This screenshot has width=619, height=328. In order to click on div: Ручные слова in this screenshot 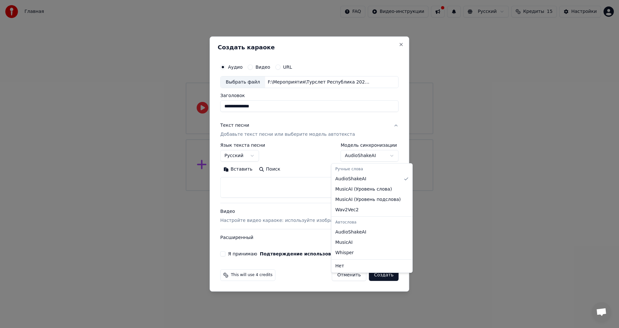, I will do `click(372, 169)`.